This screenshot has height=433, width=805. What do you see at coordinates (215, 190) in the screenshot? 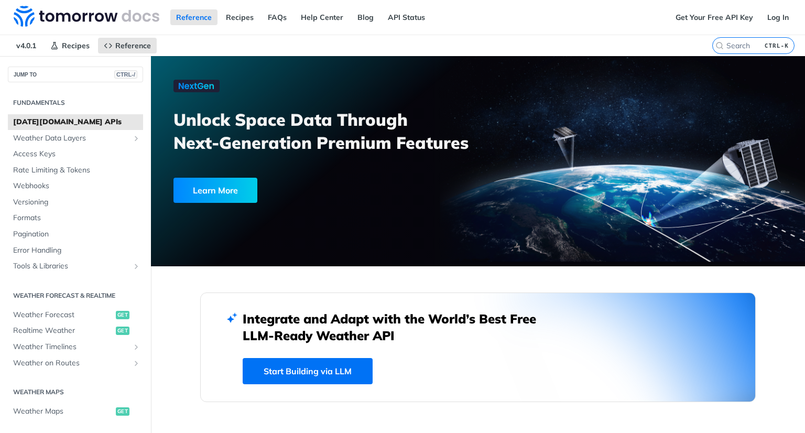
I see `div: Learn More` at bounding box center [215, 190].